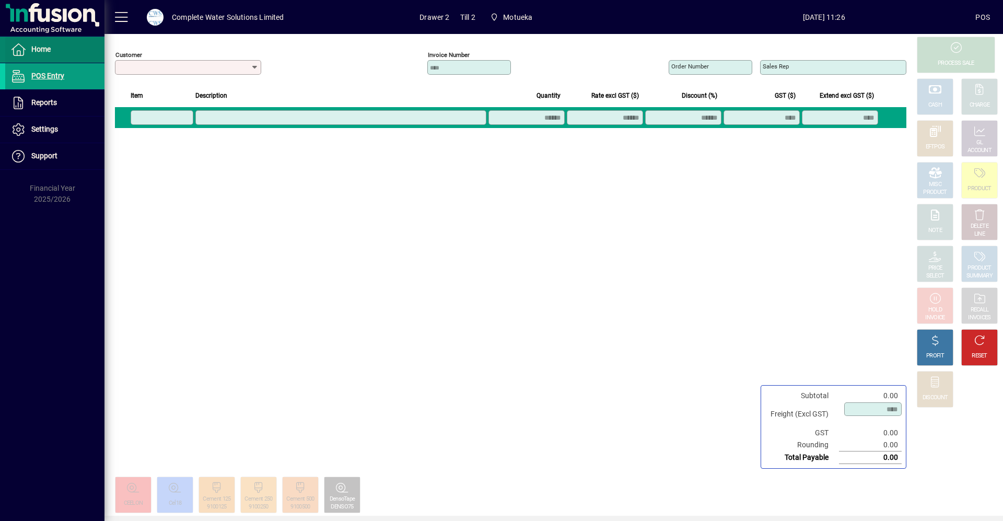 This screenshot has height=521, width=1003. What do you see at coordinates (137, 96) in the screenshot?
I see `span: Item` at bounding box center [137, 96].